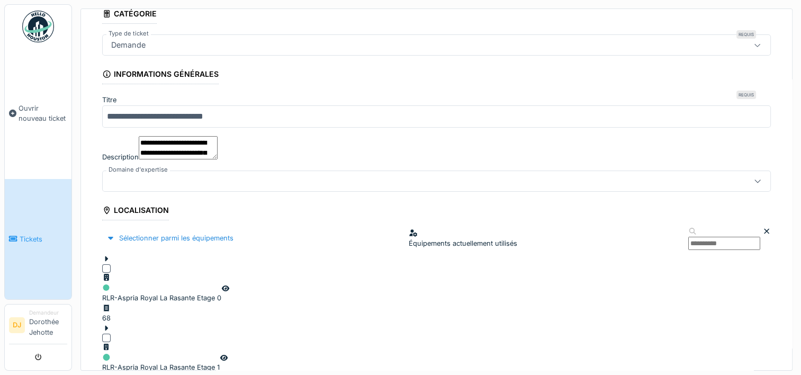 The height and width of the screenshot is (375, 801). I want to click on li: Dorothée Jehotte, so click(48, 325).